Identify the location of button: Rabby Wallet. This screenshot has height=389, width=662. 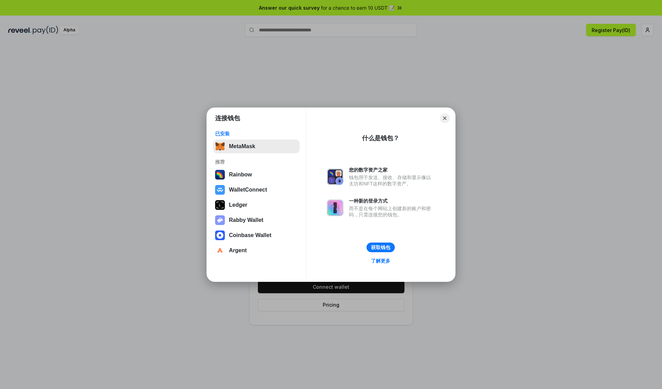
(256, 220).